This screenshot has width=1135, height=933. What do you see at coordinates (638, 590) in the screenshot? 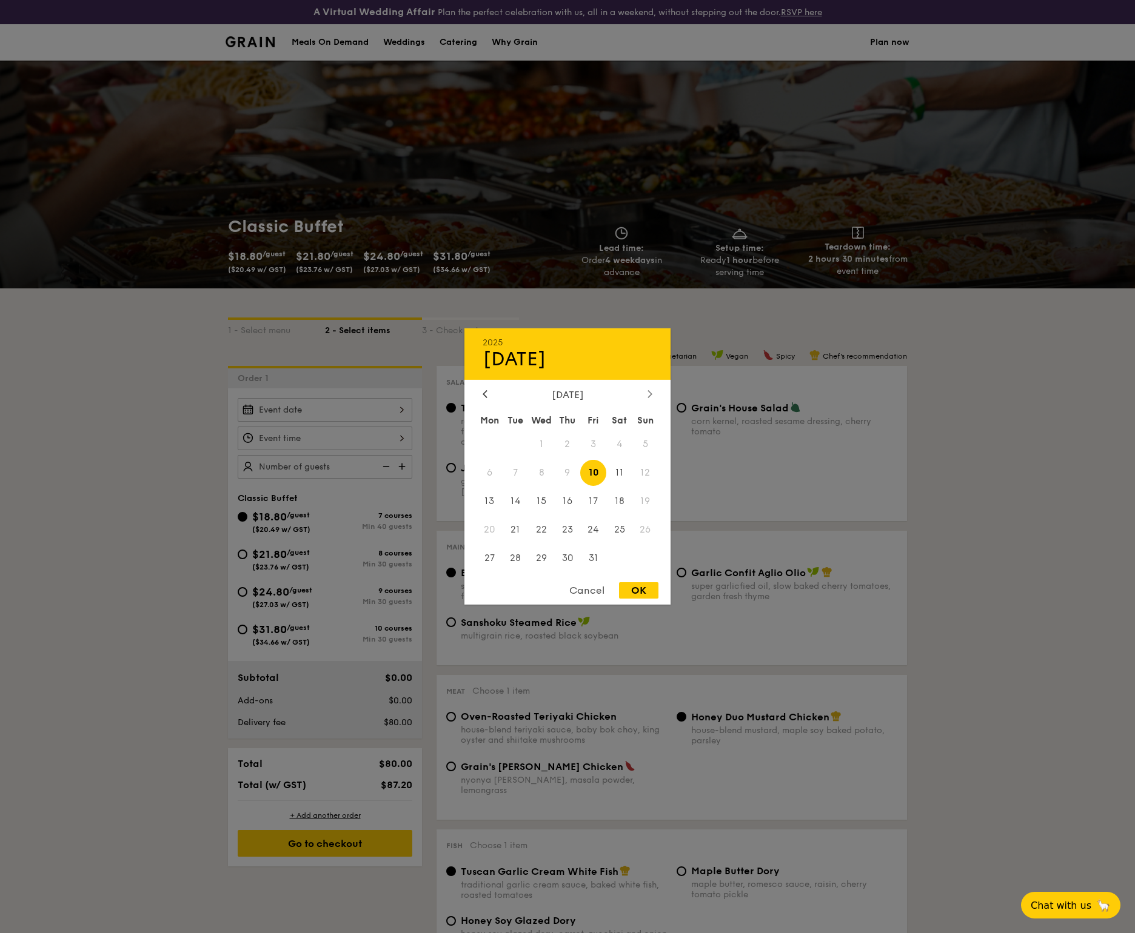
I see `div: OK` at bounding box center [638, 590].